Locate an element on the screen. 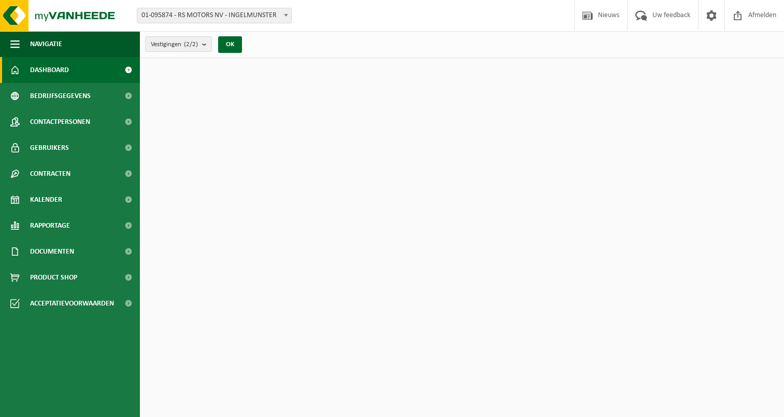 This screenshot has width=784, height=417. span: Contracten is located at coordinates (50, 174).